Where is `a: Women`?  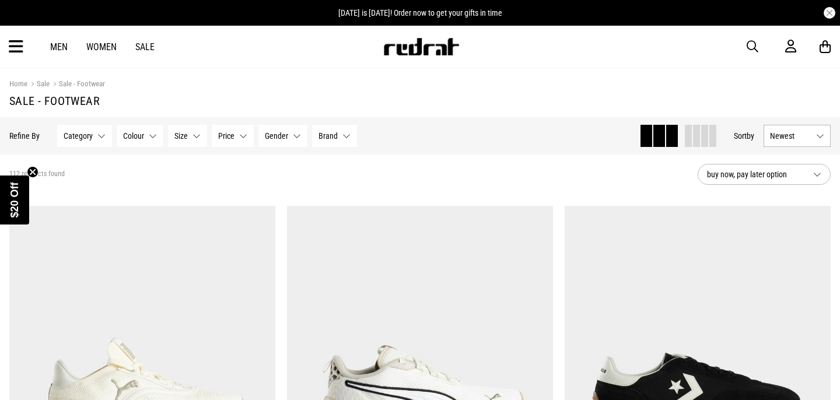
a: Women is located at coordinates (101, 47).